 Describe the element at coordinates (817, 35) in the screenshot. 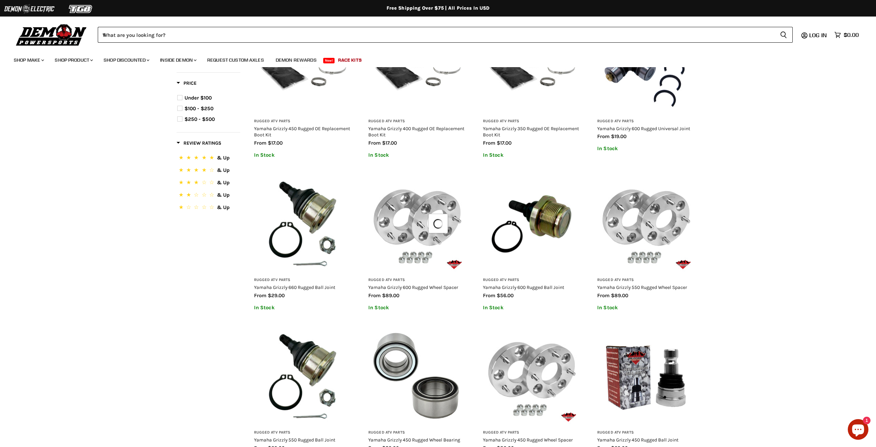

I see `span: Log in` at that location.